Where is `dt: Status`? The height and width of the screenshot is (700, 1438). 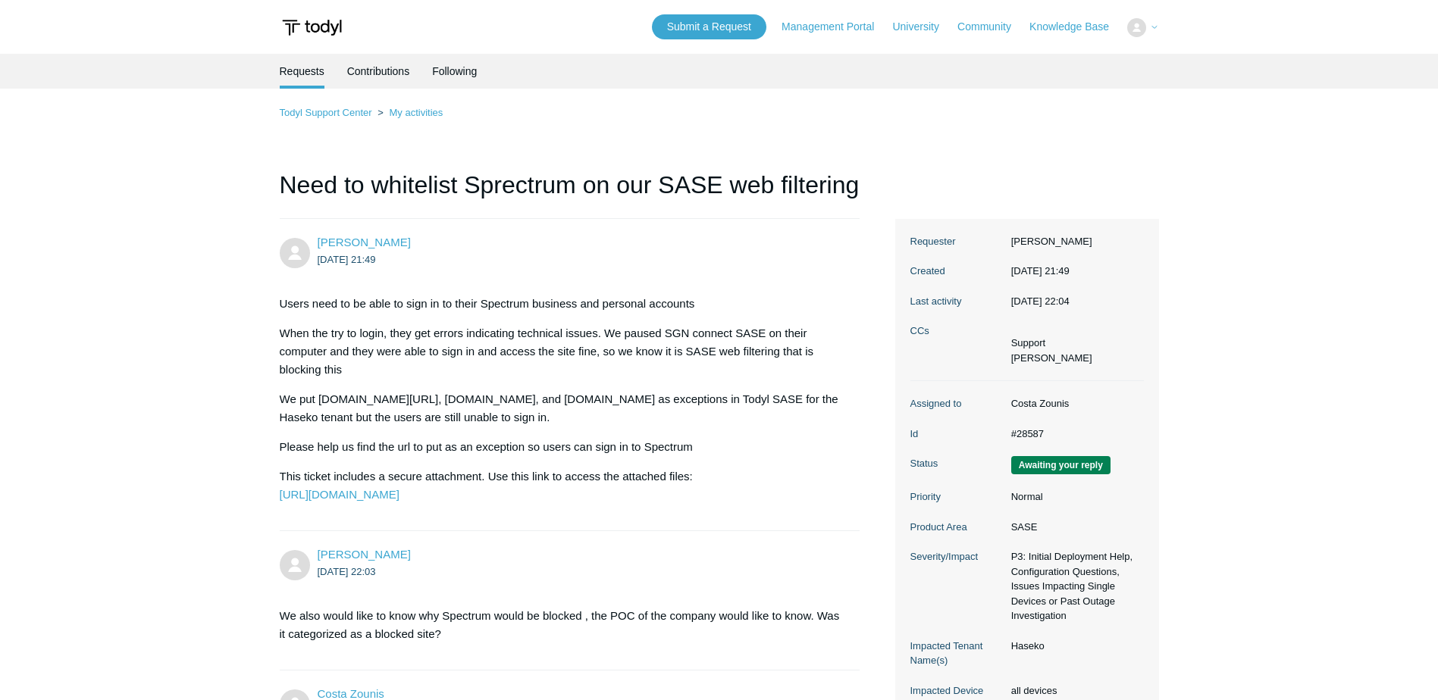 dt: Status is located at coordinates (957, 464).